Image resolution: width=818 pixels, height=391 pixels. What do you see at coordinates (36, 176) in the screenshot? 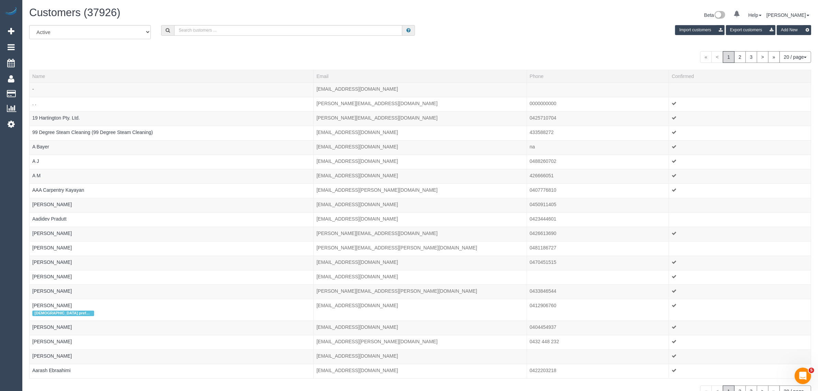
I see `a: A M` at bounding box center [36, 176].